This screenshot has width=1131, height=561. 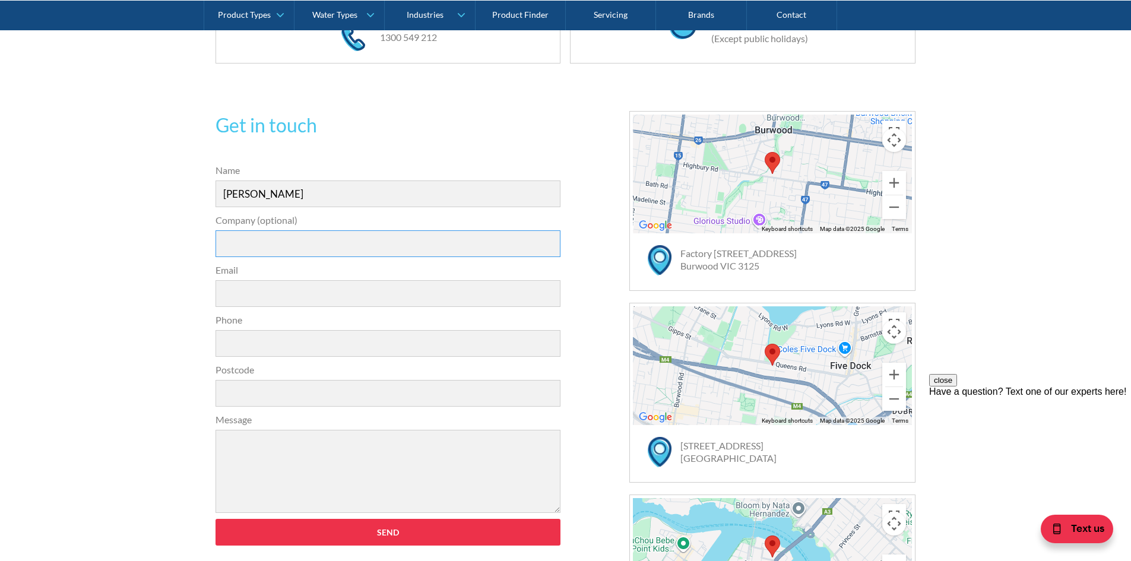 What do you see at coordinates (388, 532) in the screenshot?
I see `input: Send` at bounding box center [388, 532].